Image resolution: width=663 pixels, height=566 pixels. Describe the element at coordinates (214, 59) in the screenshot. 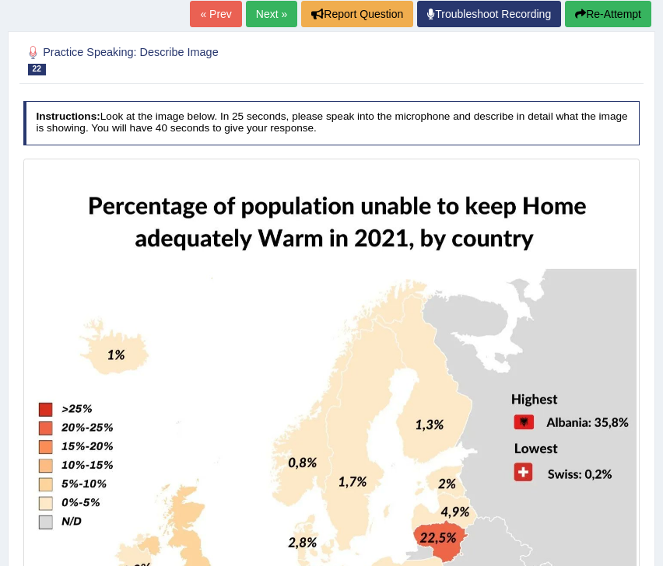

I see `h2: Practice Speaking: Describe Image` at that location.